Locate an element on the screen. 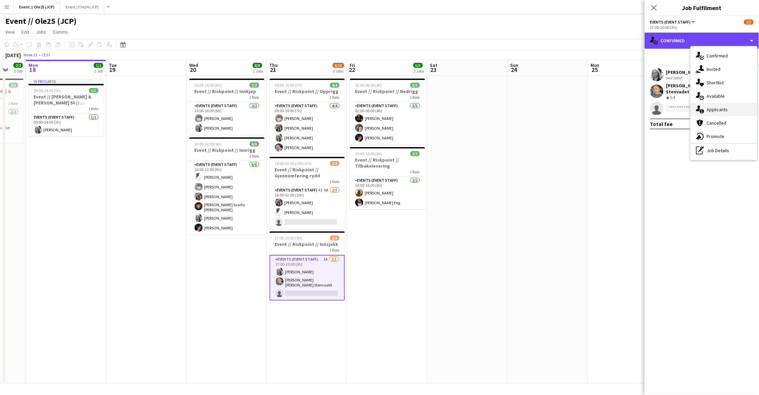  span: Jobs is located at coordinates (41, 32).